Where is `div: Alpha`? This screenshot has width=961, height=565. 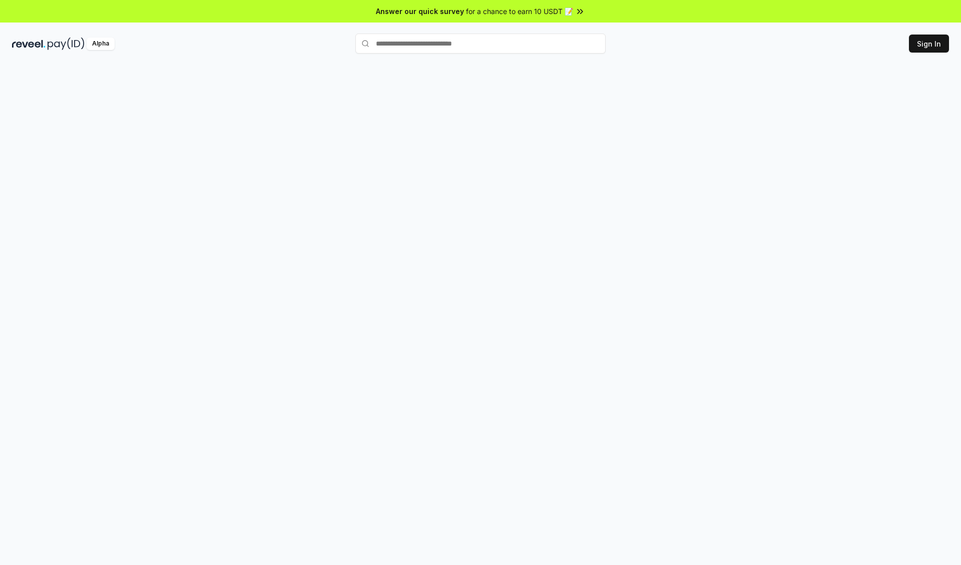
div: Alpha is located at coordinates (101, 44).